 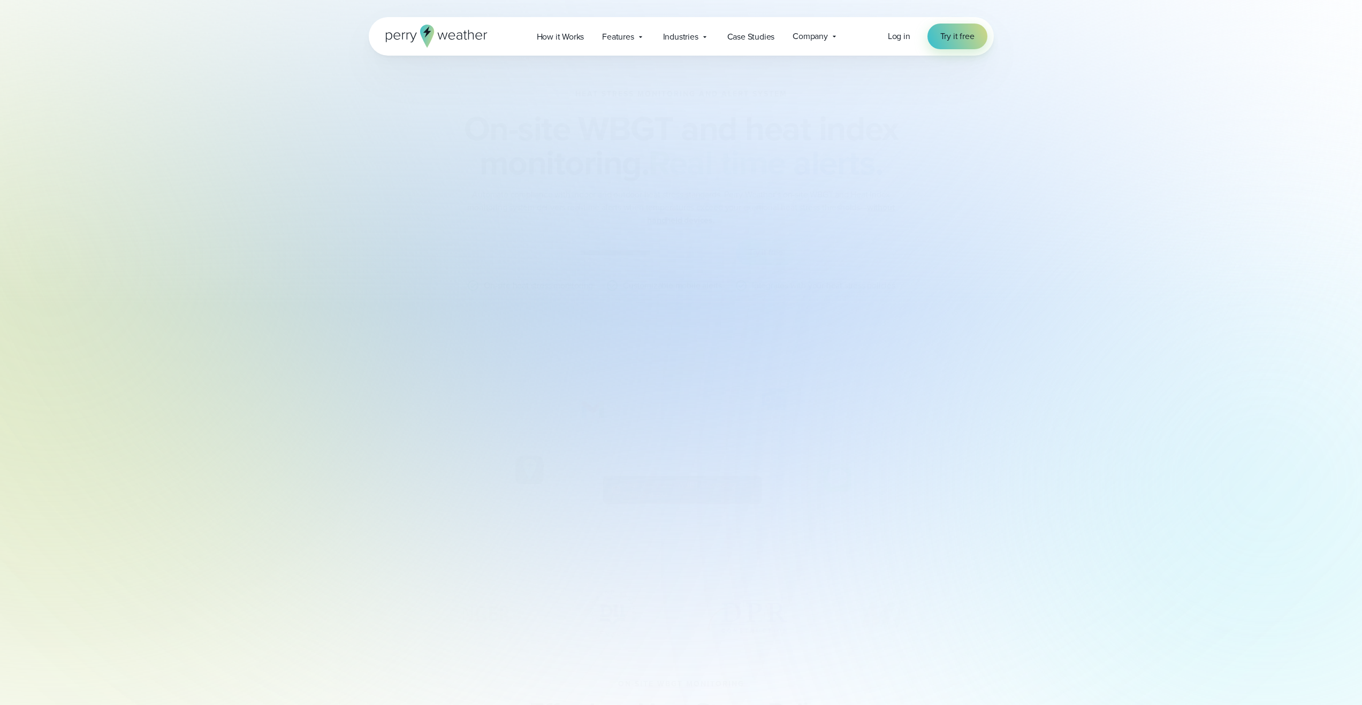 What do you see at coordinates (899, 36) in the screenshot?
I see `a: Log in` at bounding box center [899, 36].